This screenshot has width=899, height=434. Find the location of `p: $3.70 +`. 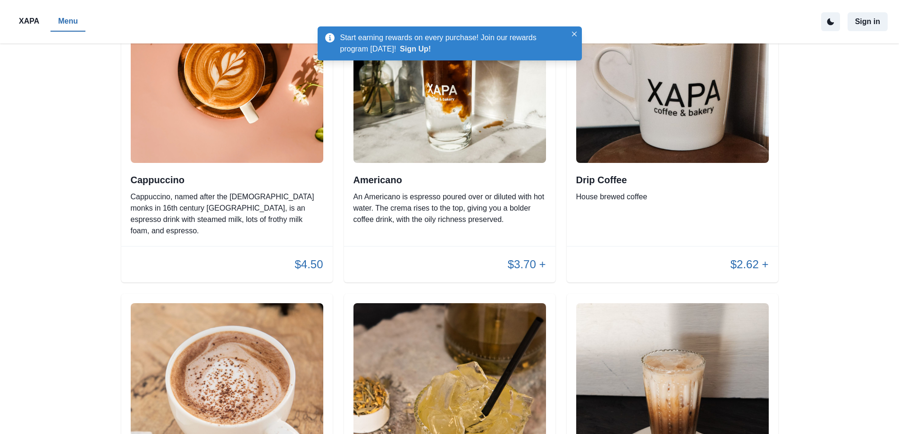

p: $3.70 + is located at coordinates (527, 264).